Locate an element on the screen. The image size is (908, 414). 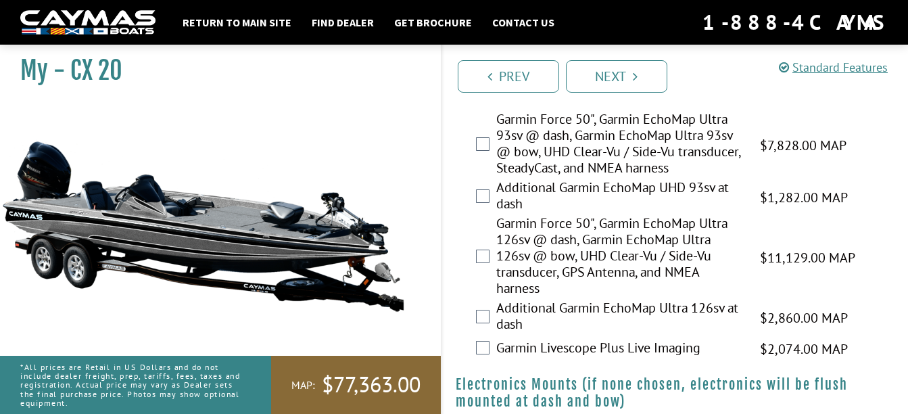
span: $2,860.00 MAP is located at coordinates (804, 318).